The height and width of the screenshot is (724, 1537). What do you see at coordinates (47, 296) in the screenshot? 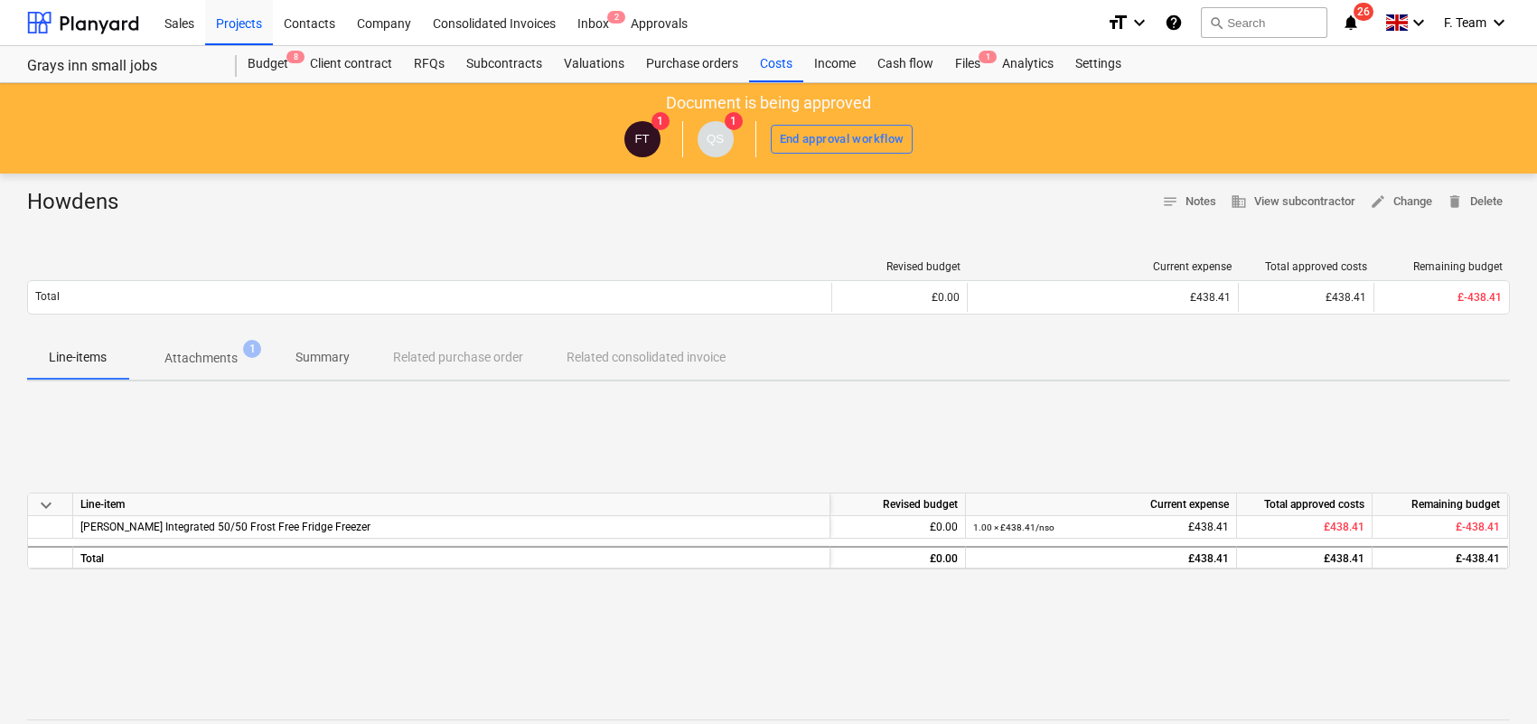
I see `p: Total` at bounding box center [47, 296].